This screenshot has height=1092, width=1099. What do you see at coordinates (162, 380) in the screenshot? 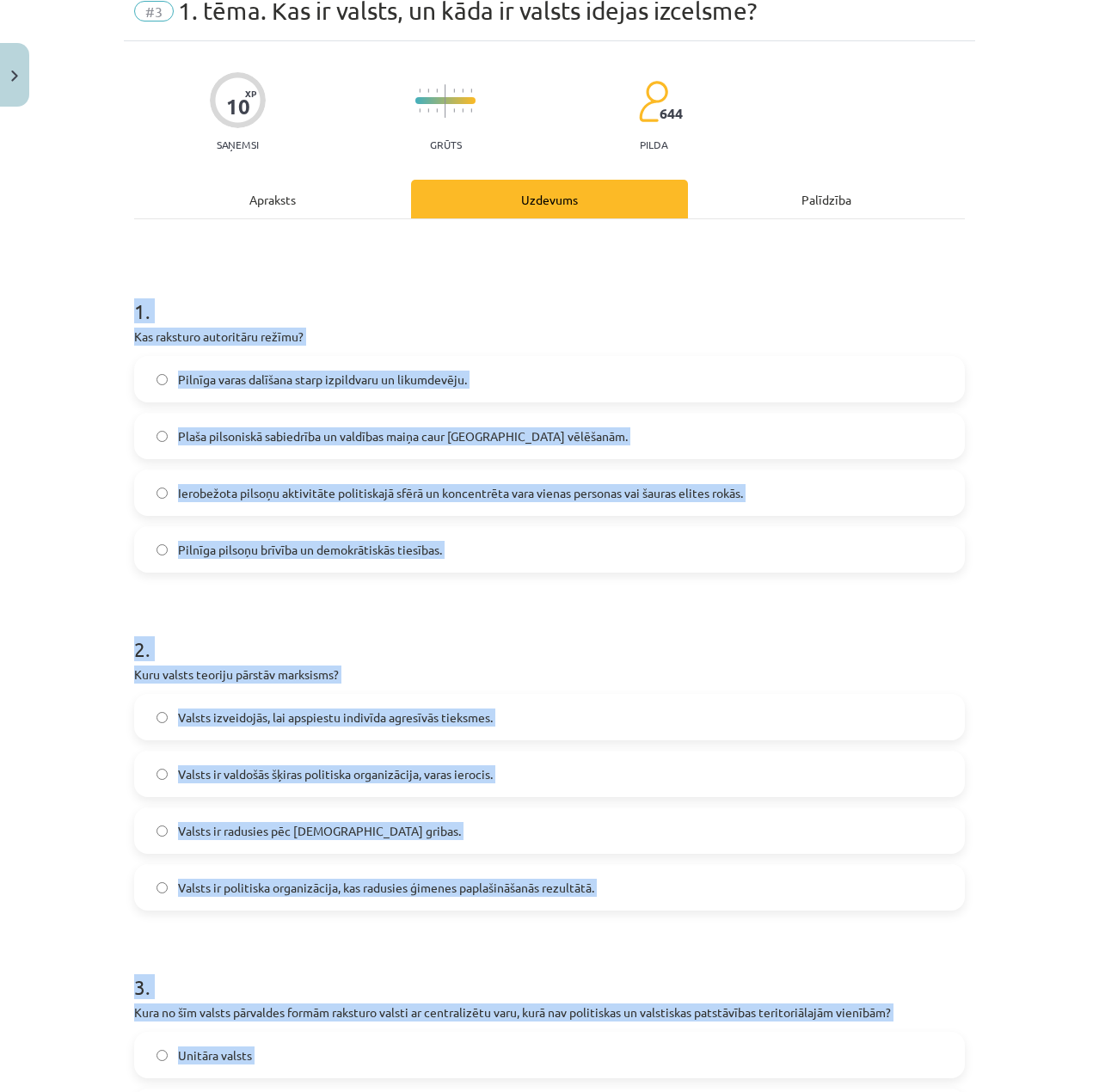
I see `input: Pilnīga varas dalīšana starp izpildvaru un likumdevēju.` at bounding box center [162, 380].